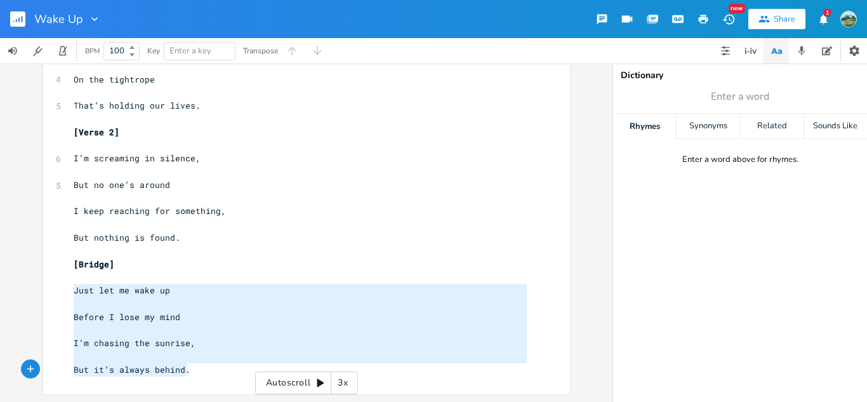 This screenshot has height=402, width=867. Describe the element at coordinates (307, 383) in the screenshot. I see `div: Autoscroll` at that location.